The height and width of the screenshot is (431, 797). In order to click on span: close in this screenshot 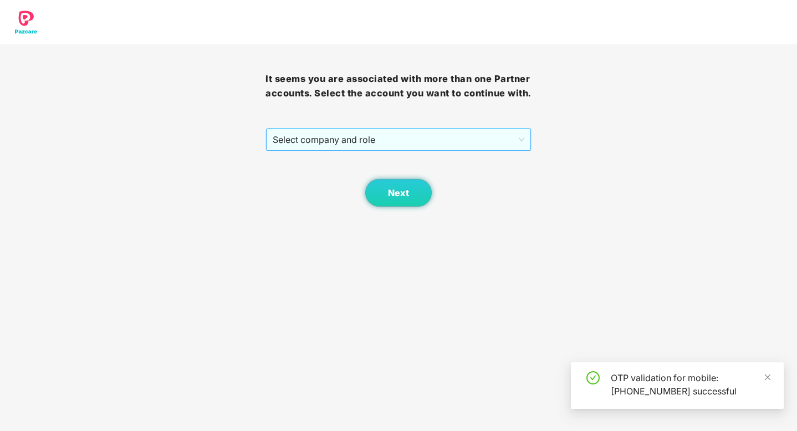, I will do `click(768, 377)`.